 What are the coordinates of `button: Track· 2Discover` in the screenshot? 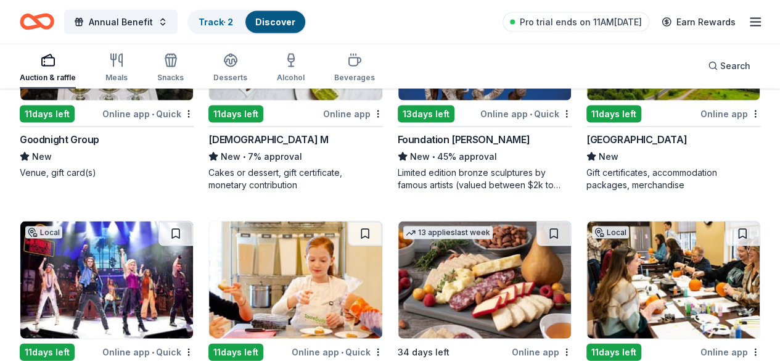 It's located at (247, 22).